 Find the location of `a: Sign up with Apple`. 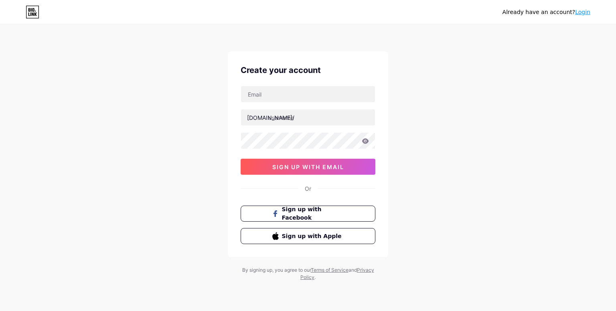

a: Sign up with Apple is located at coordinates (308, 236).